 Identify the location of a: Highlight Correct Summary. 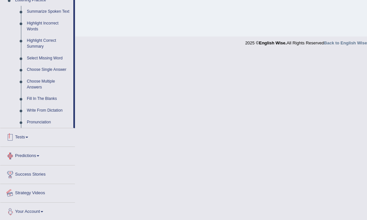
(48, 43).